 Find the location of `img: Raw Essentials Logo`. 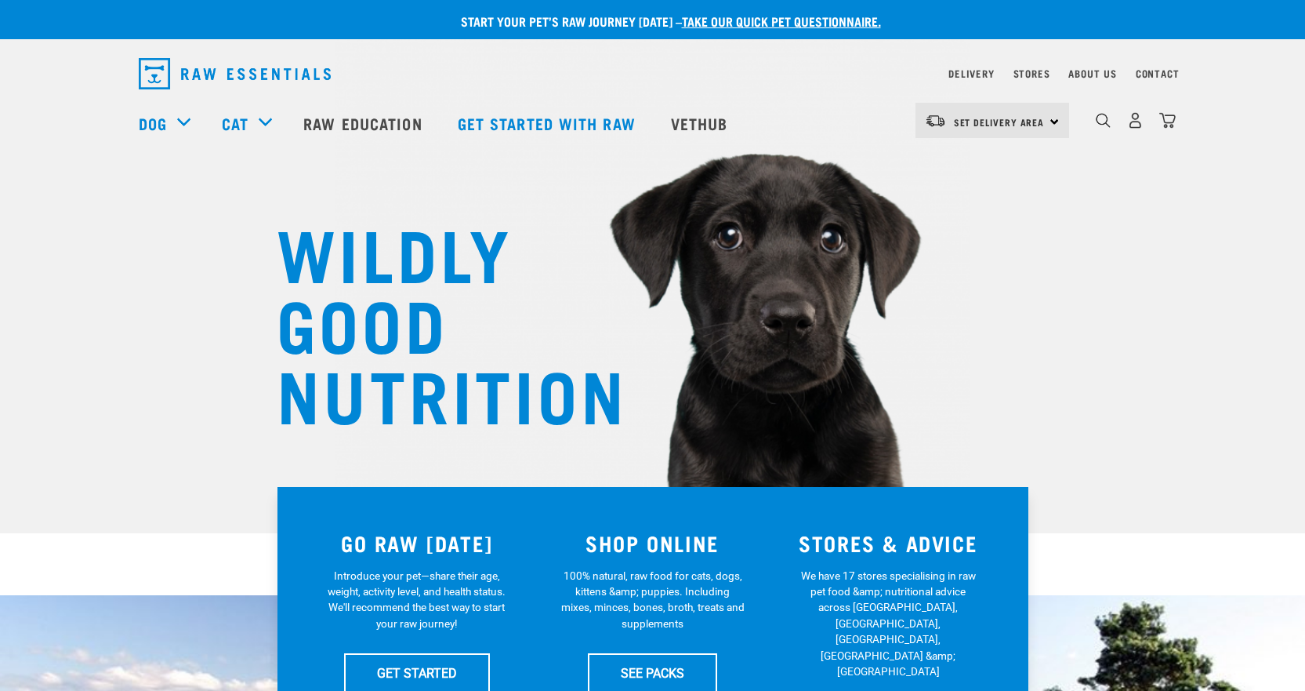

img: Raw Essentials Logo is located at coordinates (234, 74).